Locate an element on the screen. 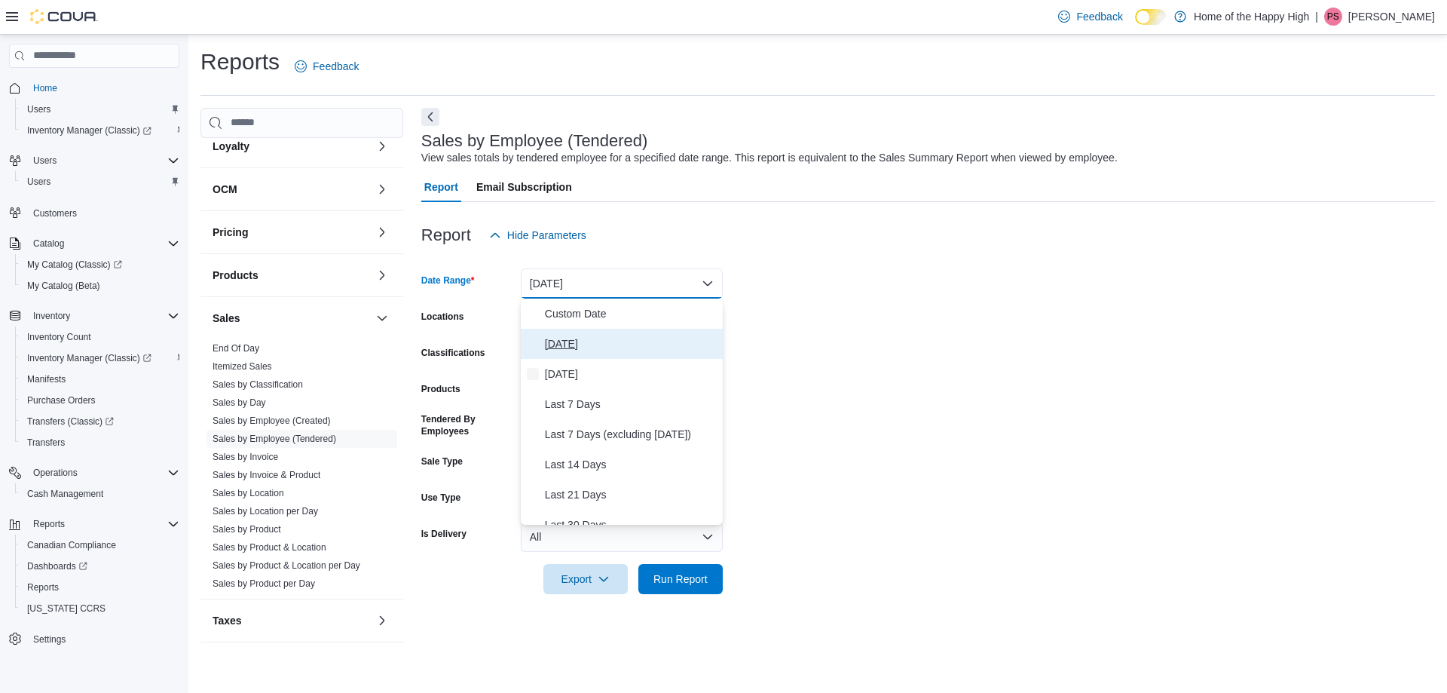 The image size is (1447, 693). a: My Catalog (Classic) is located at coordinates (100, 265).